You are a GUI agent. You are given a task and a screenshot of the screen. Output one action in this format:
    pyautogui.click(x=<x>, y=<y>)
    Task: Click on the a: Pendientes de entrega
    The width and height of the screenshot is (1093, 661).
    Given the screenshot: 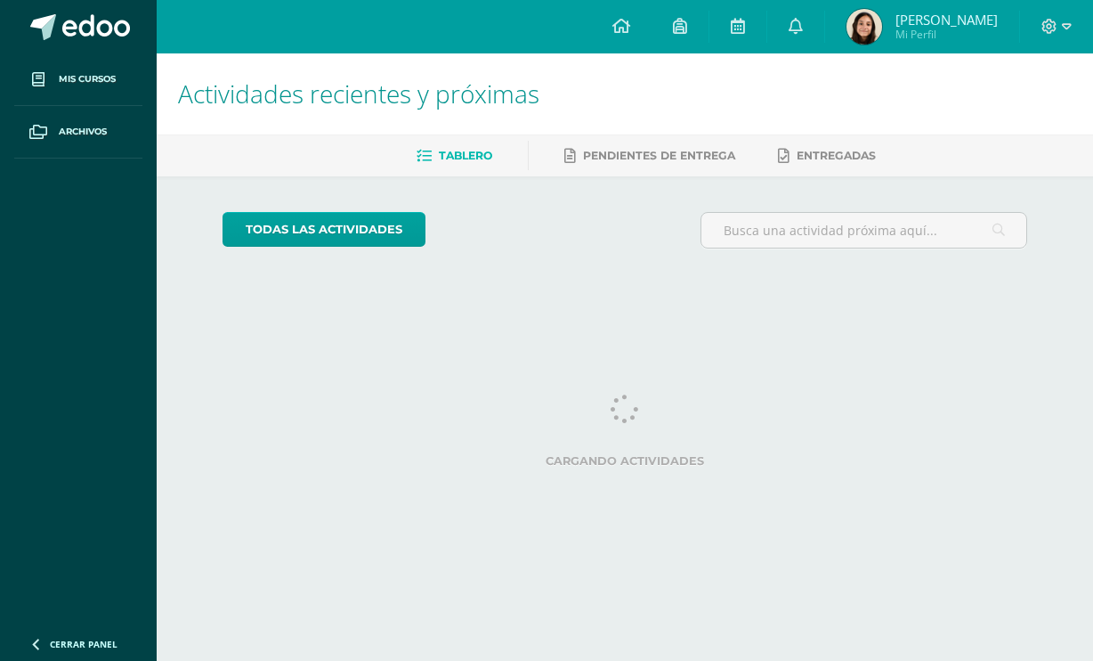 What is the action you would take?
    pyautogui.click(x=650, y=156)
    